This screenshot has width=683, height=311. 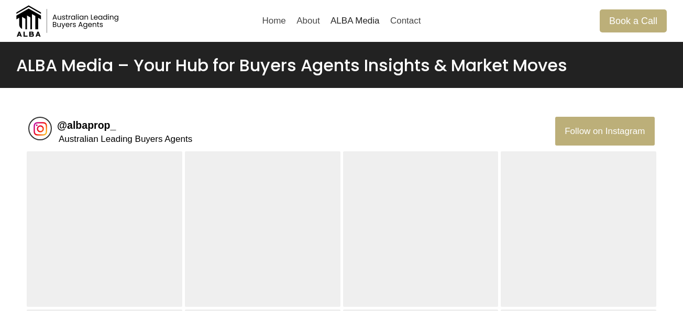 What do you see at coordinates (406, 21) in the screenshot?
I see `a: Contact` at bounding box center [406, 21].